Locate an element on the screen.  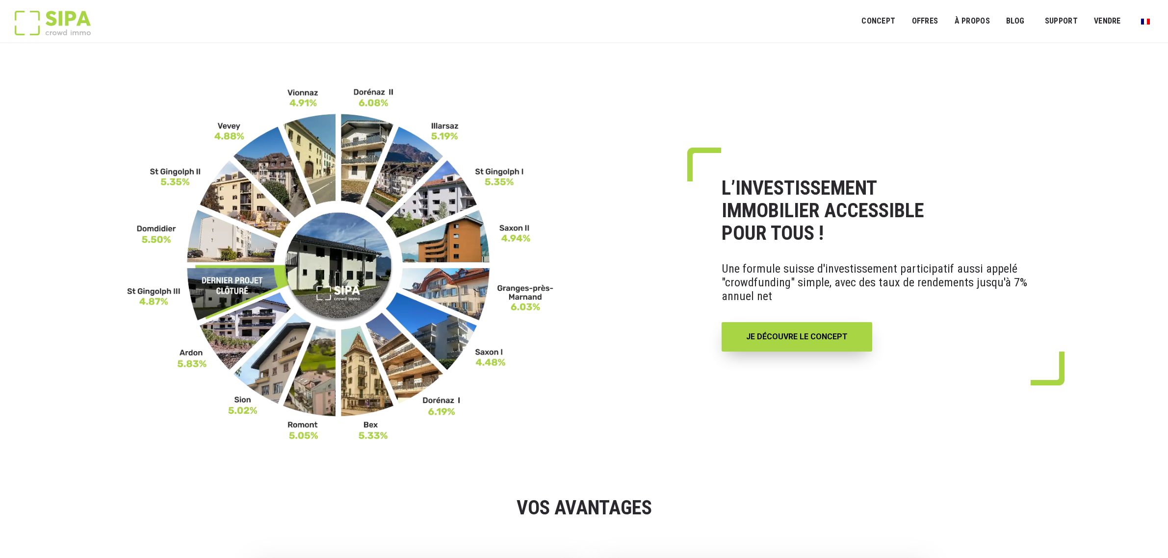
img: FR-_3__11zon is located at coordinates (340, 264).